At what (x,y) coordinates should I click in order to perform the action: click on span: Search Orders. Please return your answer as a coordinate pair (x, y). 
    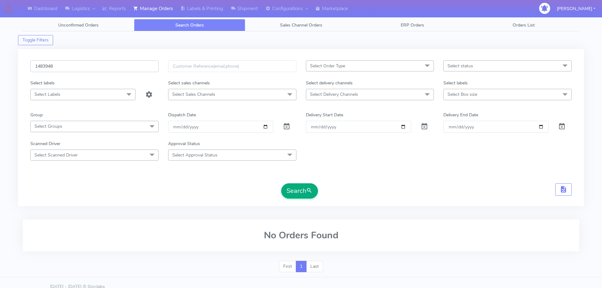
    Looking at the image, I should click on (190, 25).